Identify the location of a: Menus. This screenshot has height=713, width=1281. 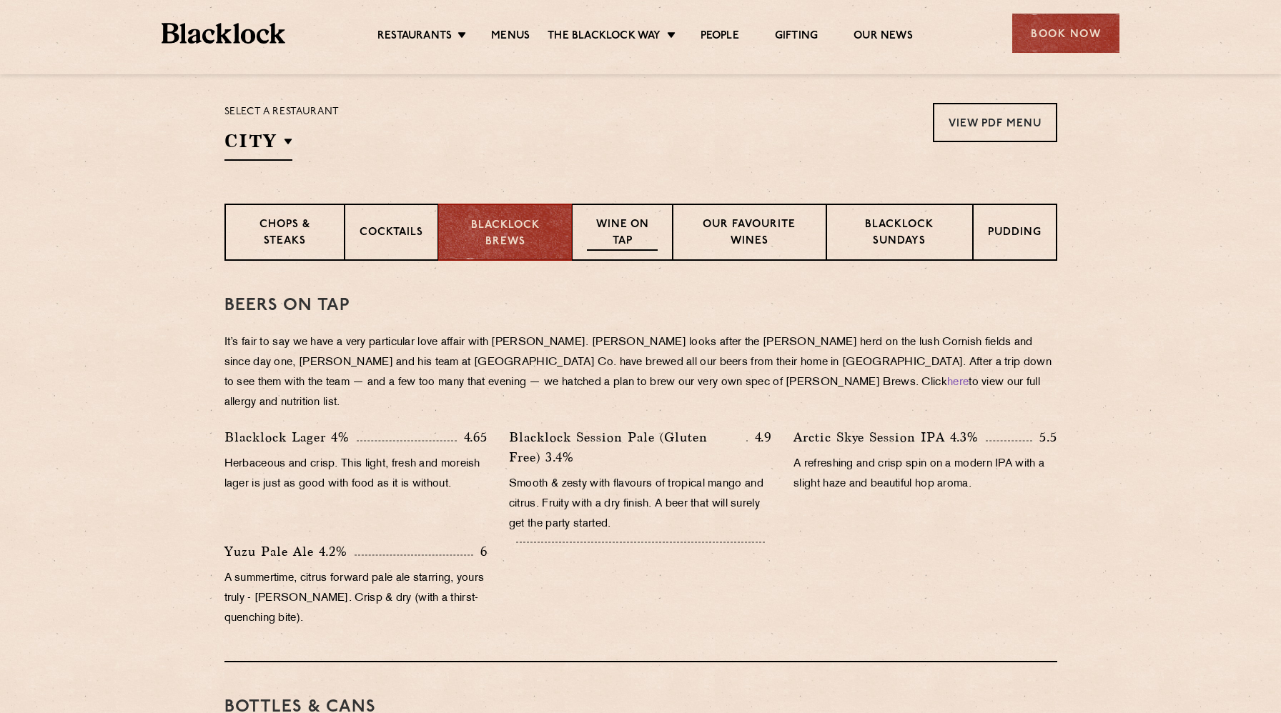
(510, 37).